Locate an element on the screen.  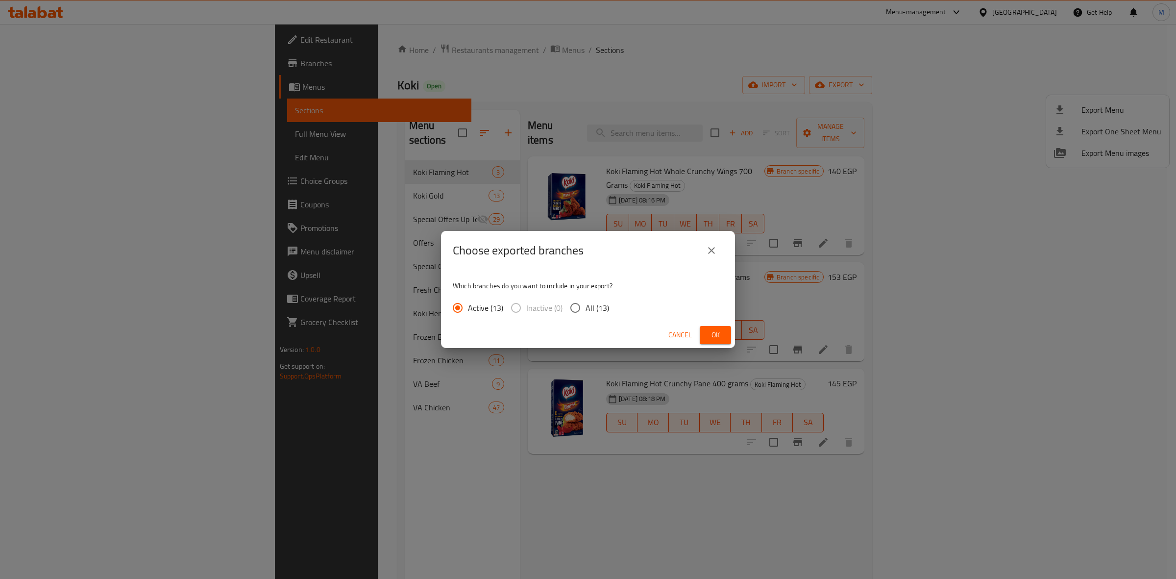
span: Active (13) is located at coordinates (486, 308).